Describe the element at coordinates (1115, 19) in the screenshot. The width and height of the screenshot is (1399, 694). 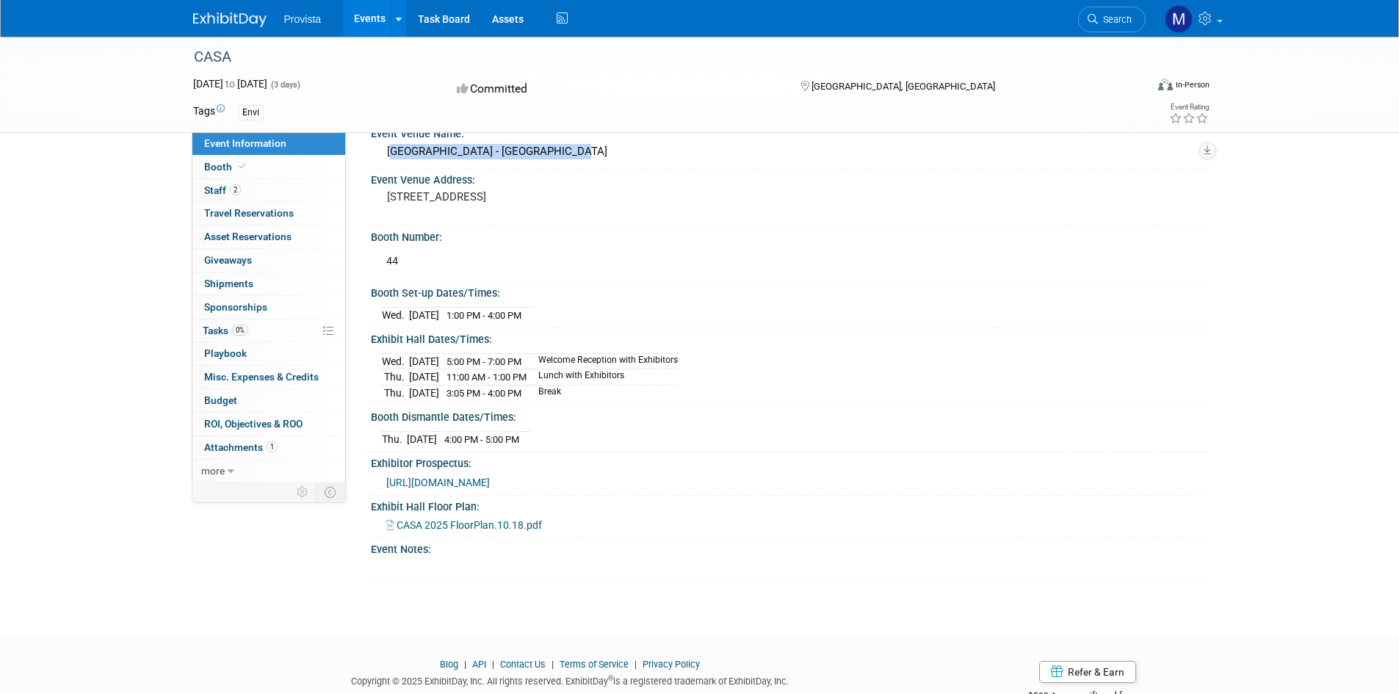
I see `span: Search` at that location.